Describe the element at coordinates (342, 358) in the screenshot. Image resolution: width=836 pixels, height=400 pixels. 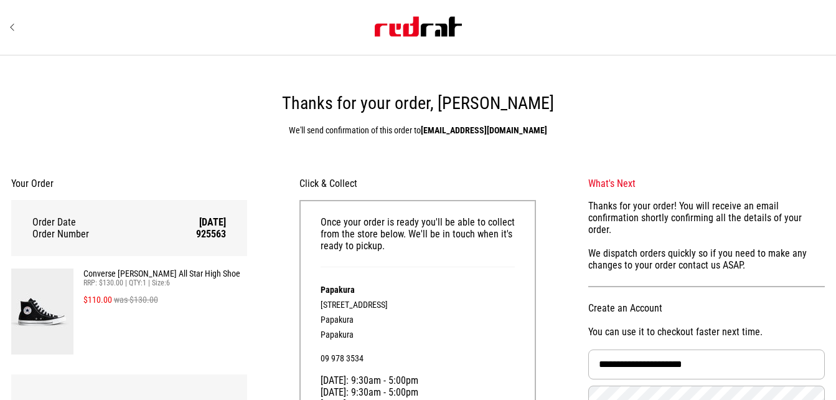
I see `span: 09 978 3534` at that location.